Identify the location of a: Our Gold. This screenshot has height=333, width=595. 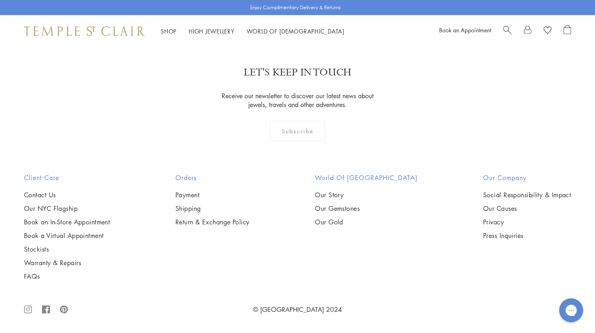
(366, 222).